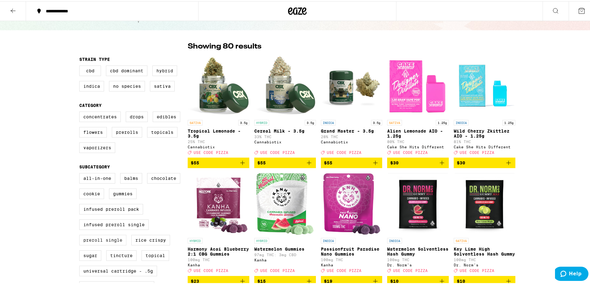 The image size is (590, 284). Describe the element at coordinates (417, 105) in the screenshot. I see `a: Open page for Alien Lemonade AIO - 1.25g from Cake She Hits Different` at that location.